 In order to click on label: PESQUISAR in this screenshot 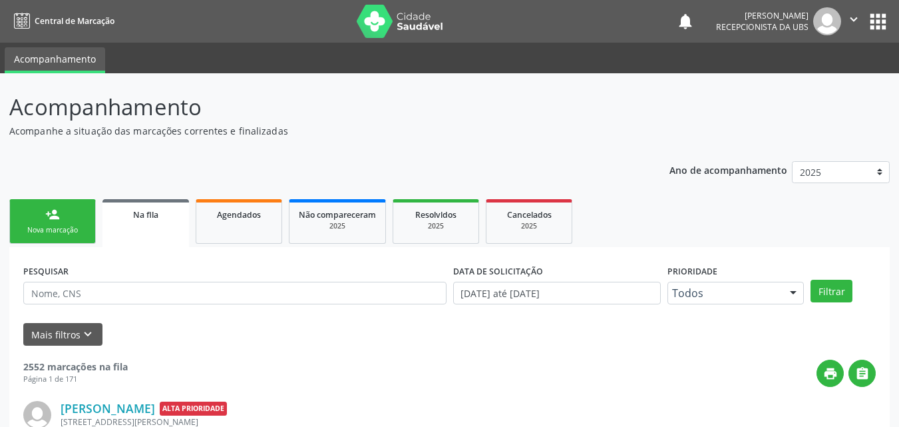, I will do `click(46, 271)`.